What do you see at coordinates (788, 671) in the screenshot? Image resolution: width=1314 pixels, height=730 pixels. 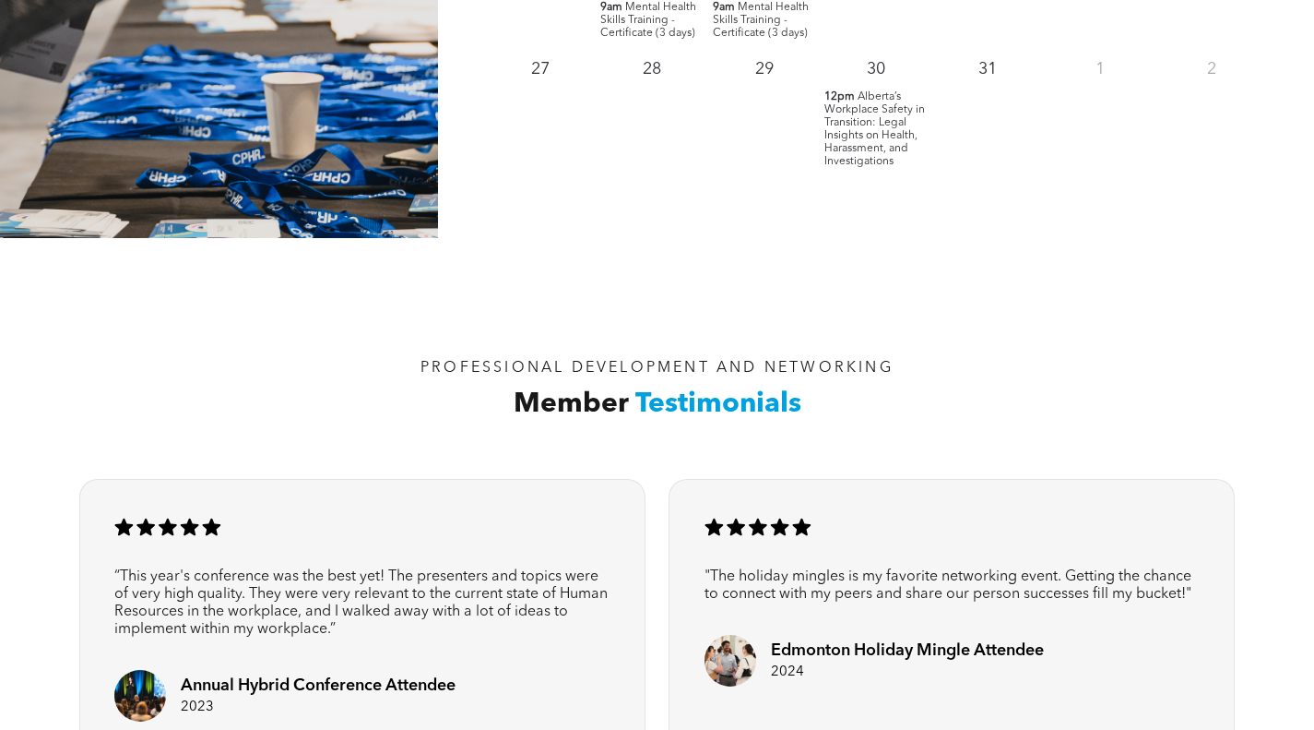 I see `span: 2024` at bounding box center [788, 671].